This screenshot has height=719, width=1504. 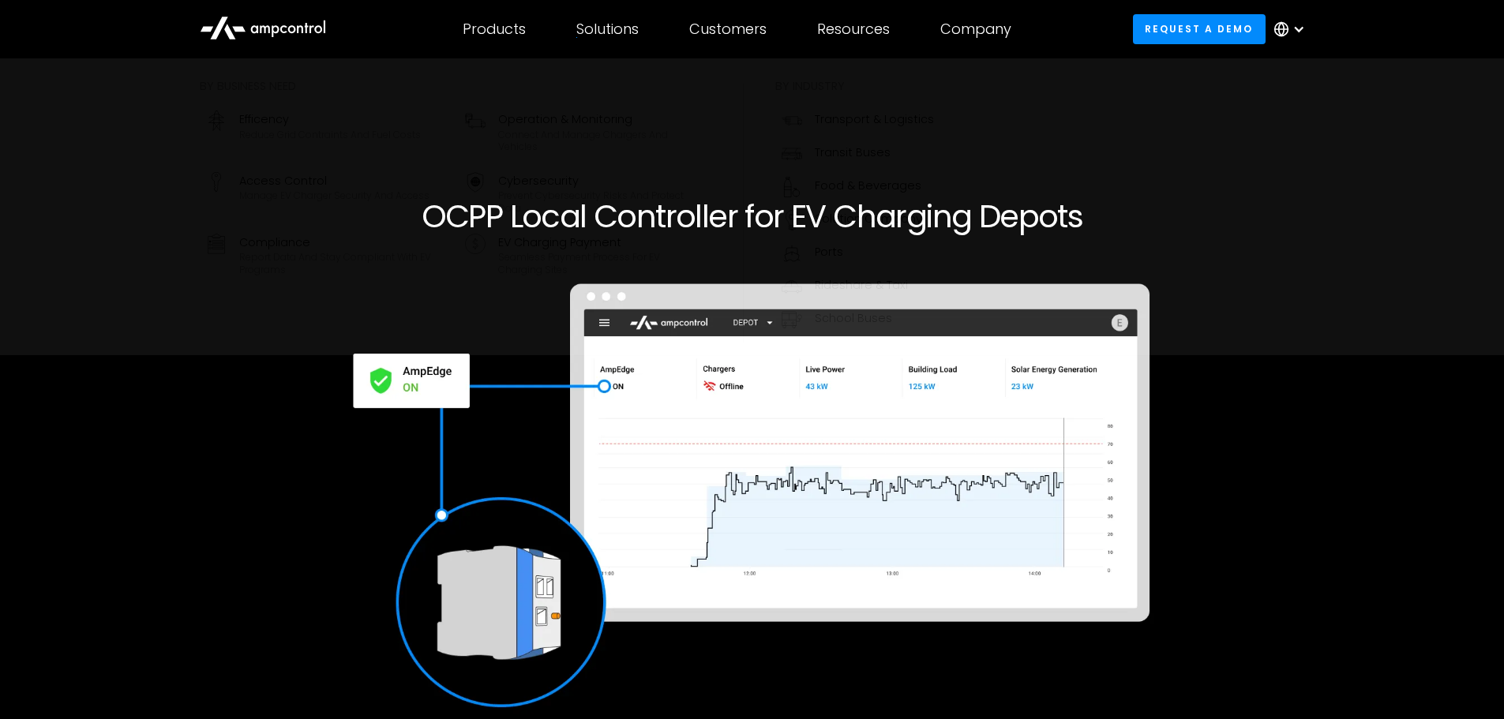 I want to click on div: Ports, so click(x=829, y=252).